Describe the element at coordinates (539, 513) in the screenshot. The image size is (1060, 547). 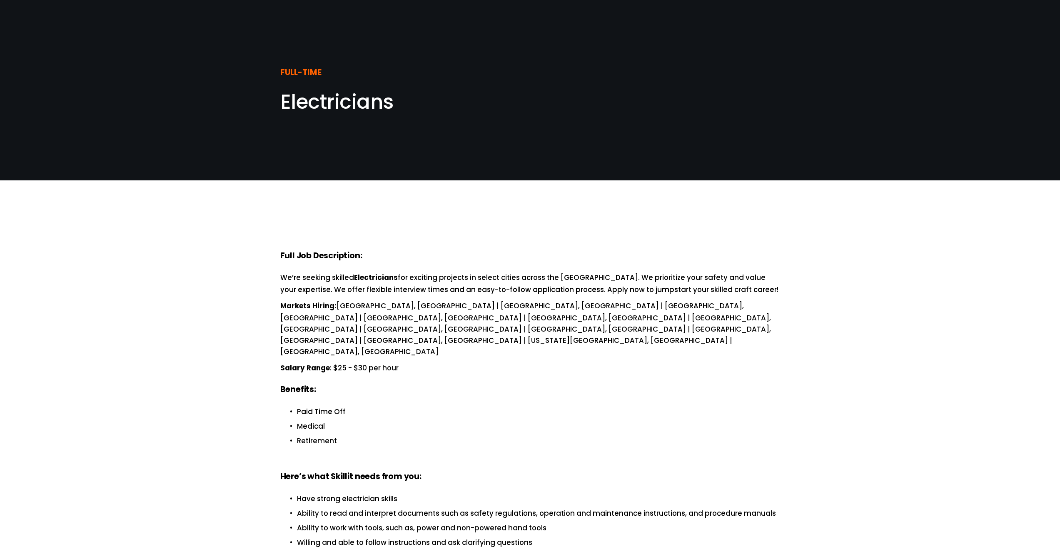
I see `p: Ability to read and interpret documents such as safety regulations, operation and maintenance ins...` at that location.